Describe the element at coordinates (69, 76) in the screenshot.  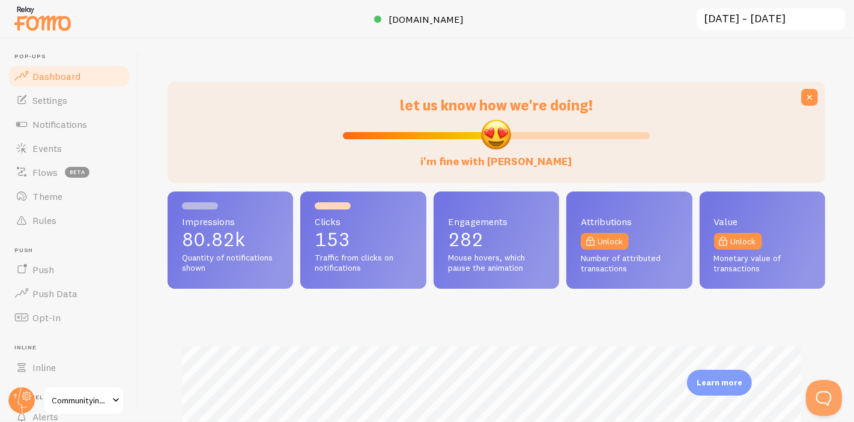
I see `a: Dashboard` at that location.